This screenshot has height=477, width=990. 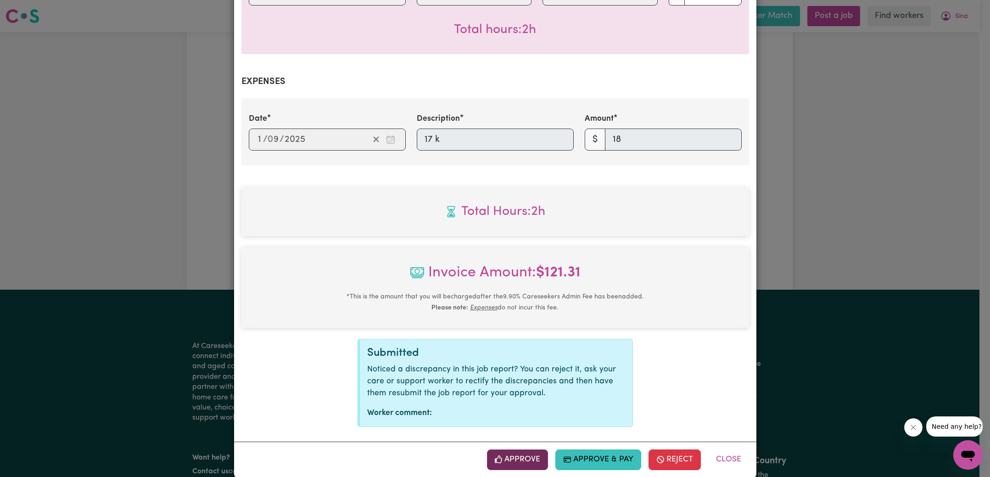 What do you see at coordinates (438, 119) in the screenshot?
I see `label: Description` at bounding box center [438, 119].